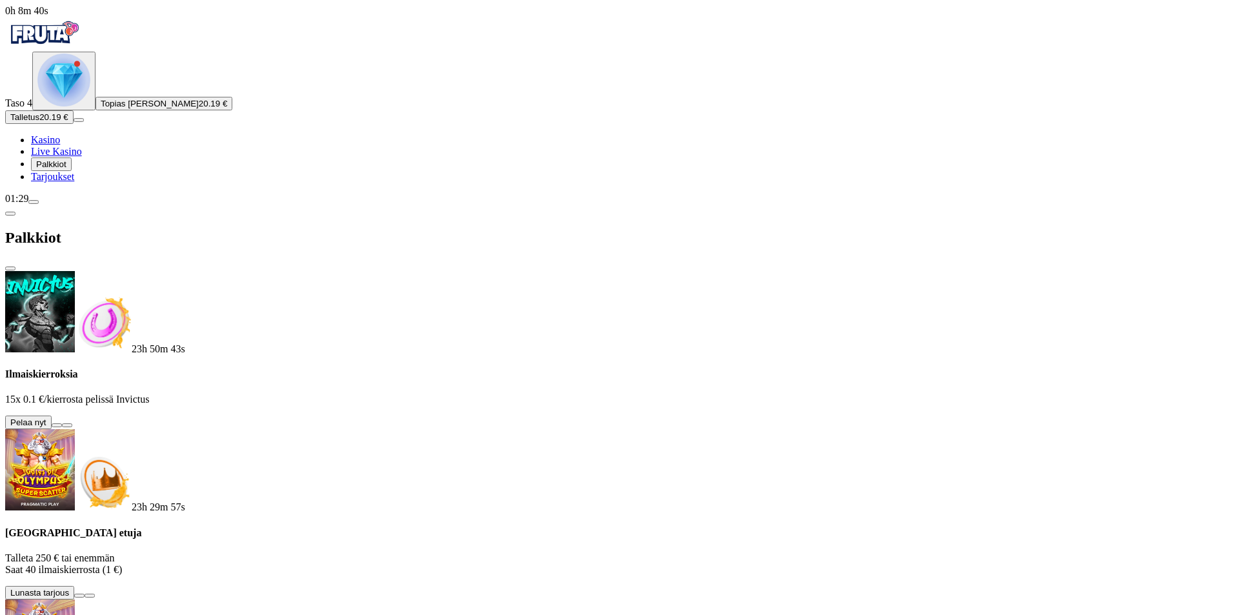 This screenshot has height=615, width=1239. I want to click on a: diamond iconKasino, so click(45, 139).